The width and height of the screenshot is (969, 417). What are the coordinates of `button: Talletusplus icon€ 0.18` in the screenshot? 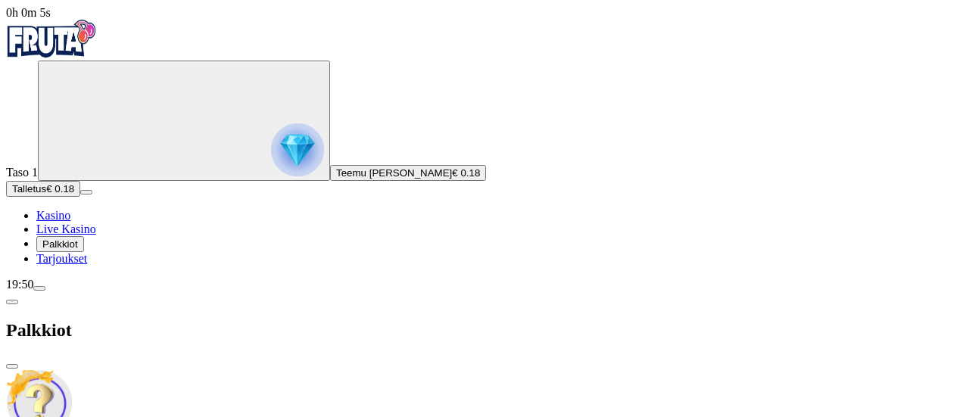 It's located at (43, 188).